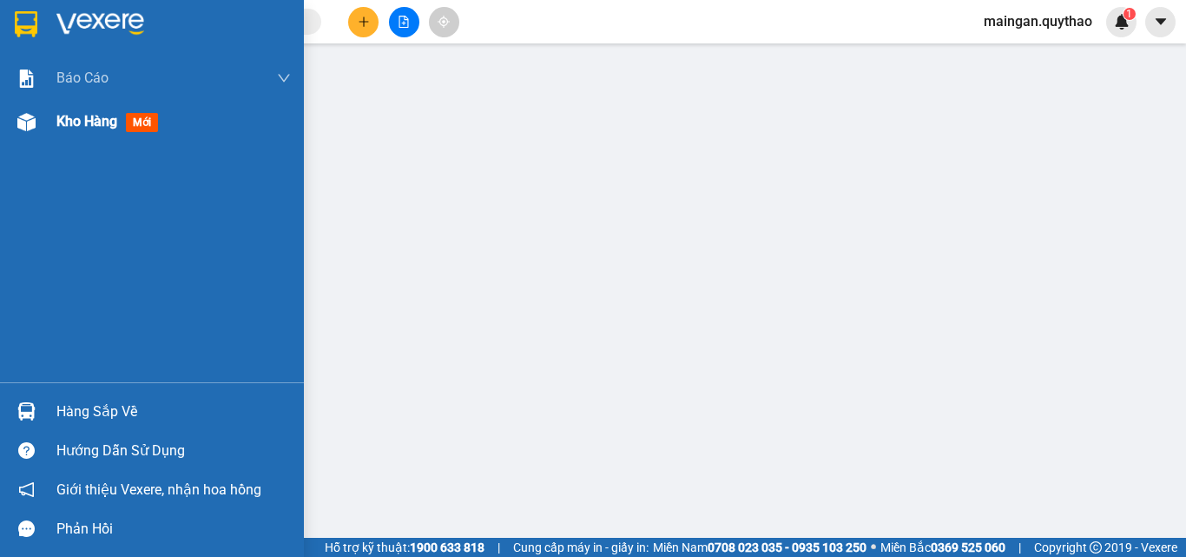 The width and height of the screenshot is (1186, 557). I want to click on span: Miền Bắc, so click(943, 547).